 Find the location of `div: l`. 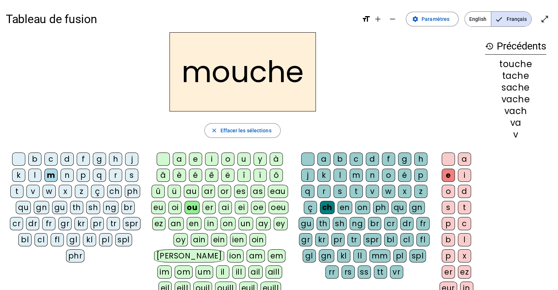

div: l is located at coordinates (464, 240).